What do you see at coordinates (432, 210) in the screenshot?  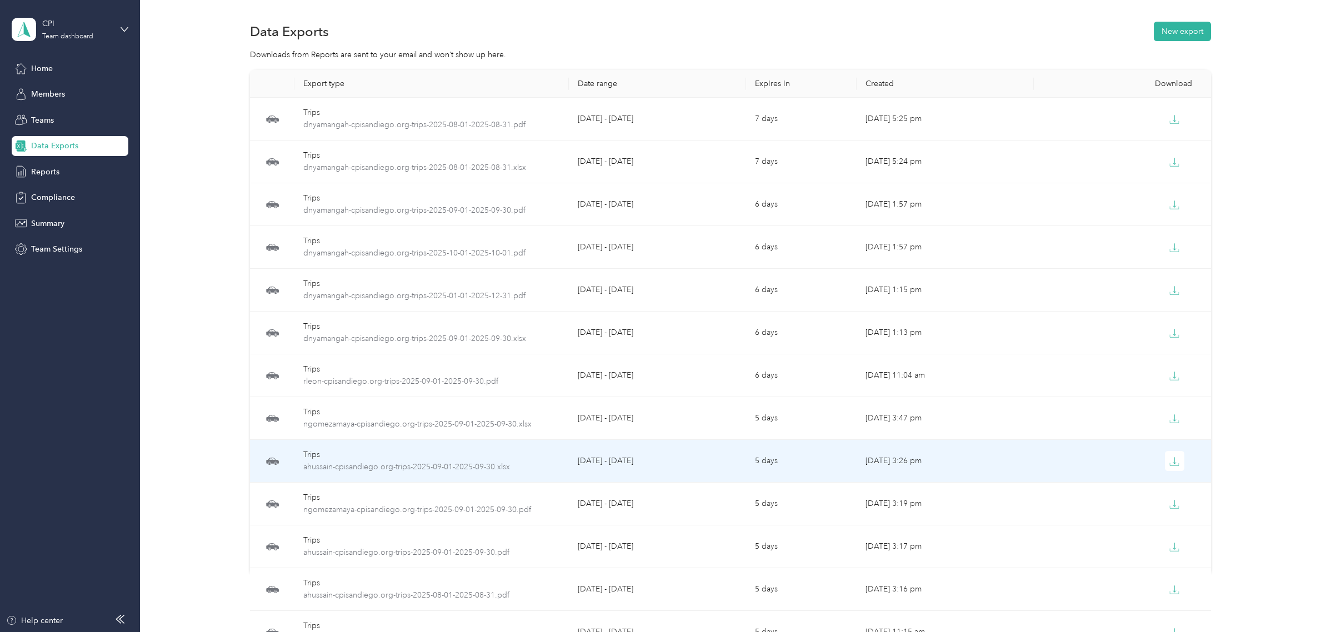 I see `span: dnyamangah-cpisandiego.org-trips-2025-09-01-2025-09-30.pdf` at bounding box center [432, 210].